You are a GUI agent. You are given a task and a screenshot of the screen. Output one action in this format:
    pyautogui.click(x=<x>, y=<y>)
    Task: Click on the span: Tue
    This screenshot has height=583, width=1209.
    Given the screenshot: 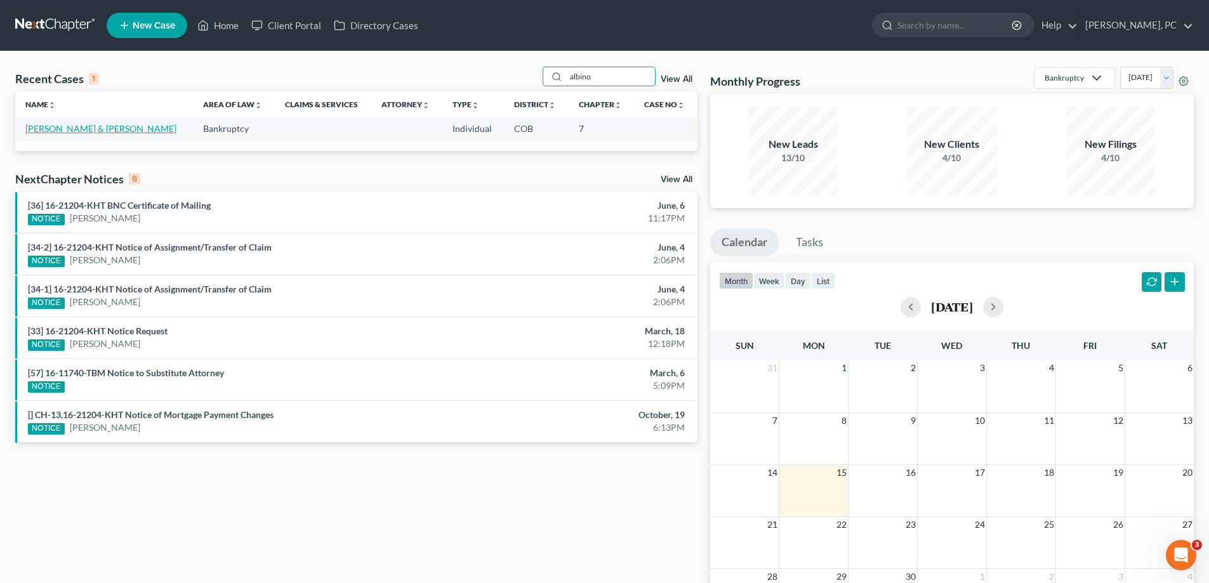 What is the action you would take?
    pyautogui.click(x=883, y=345)
    